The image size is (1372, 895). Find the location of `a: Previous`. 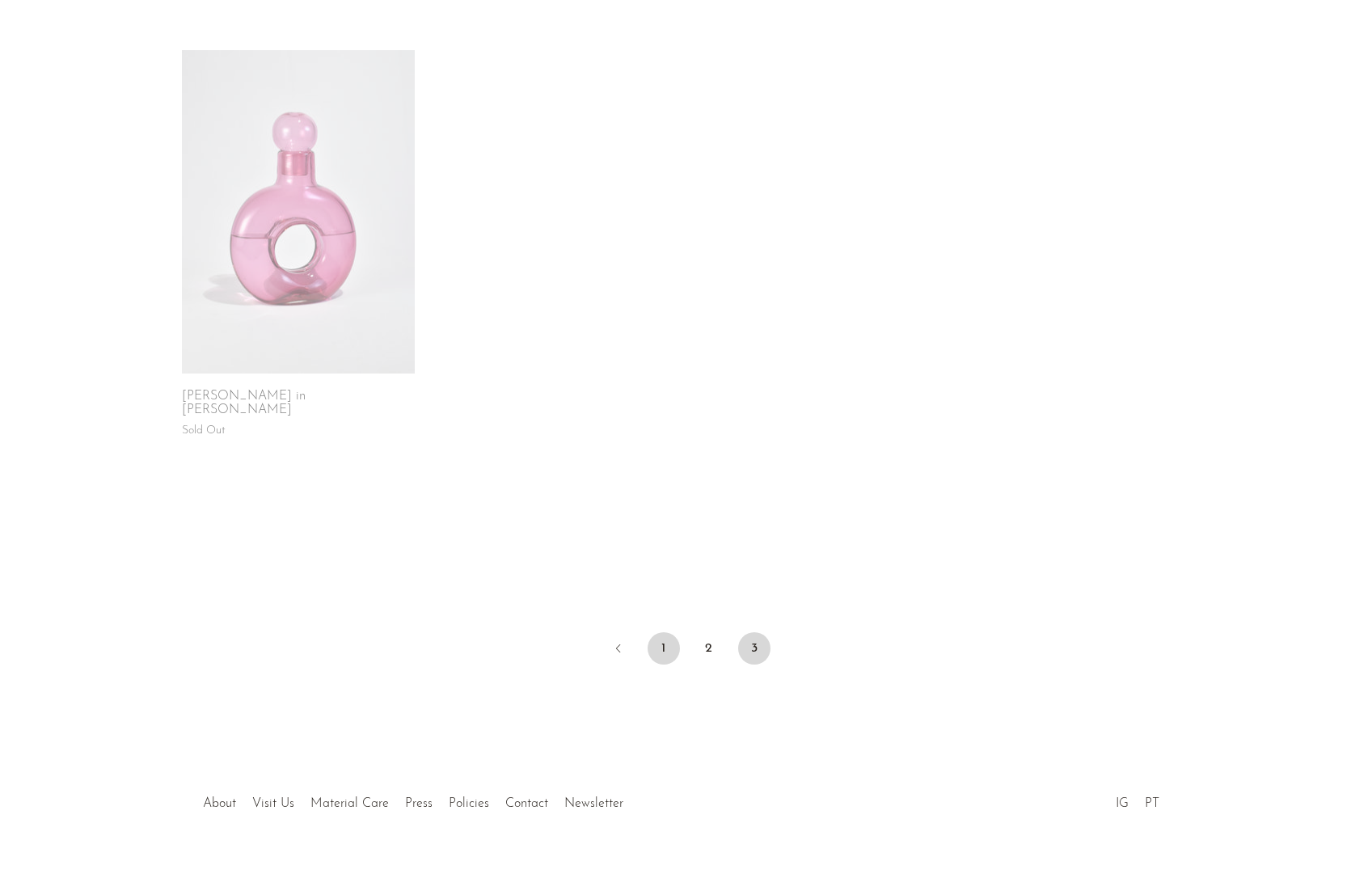

a: Previous is located at coordinates (619, 650).